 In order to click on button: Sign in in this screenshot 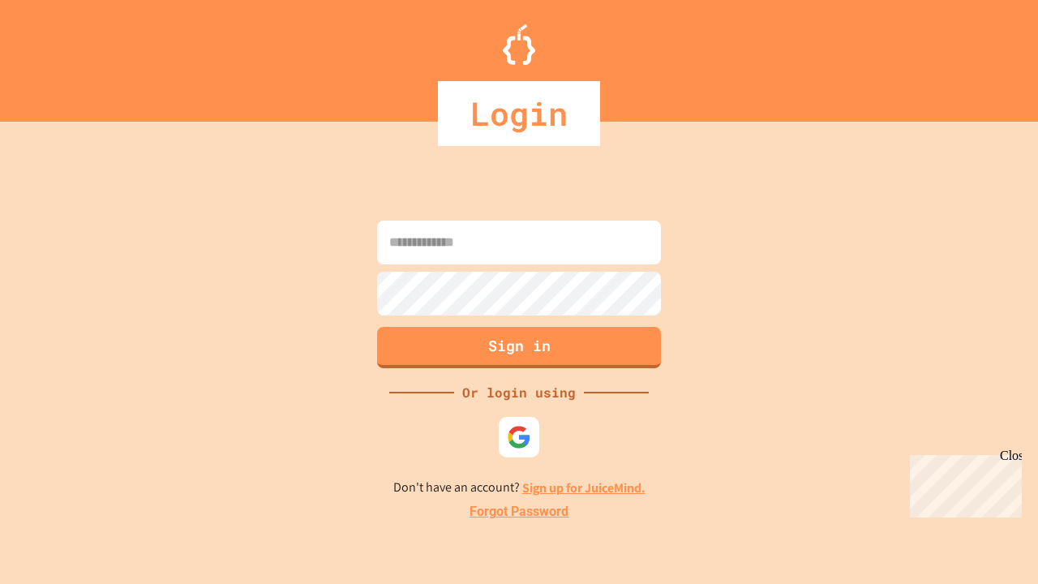, I will do `click(519, 347)`.